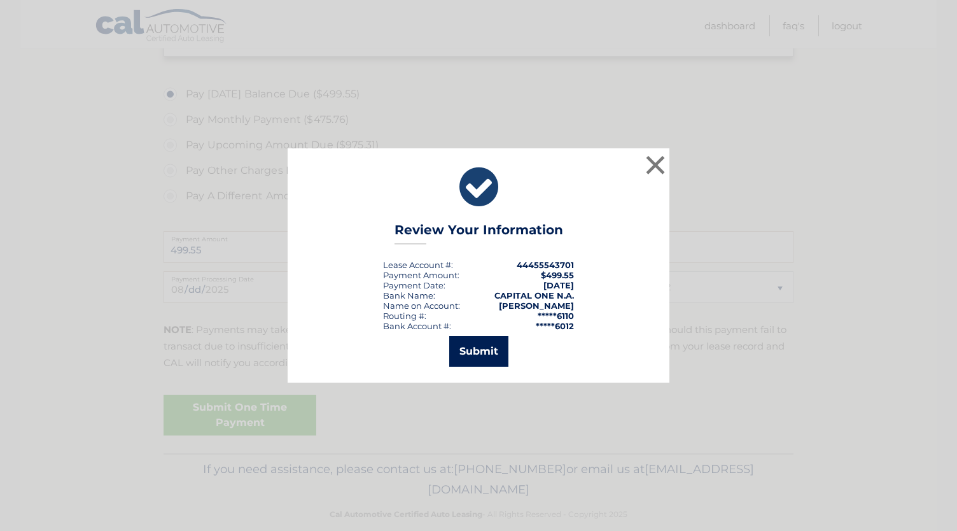 The width and height of the screenshot is (957, 531). I want to click on div: Routing #:, so click(405, 316).